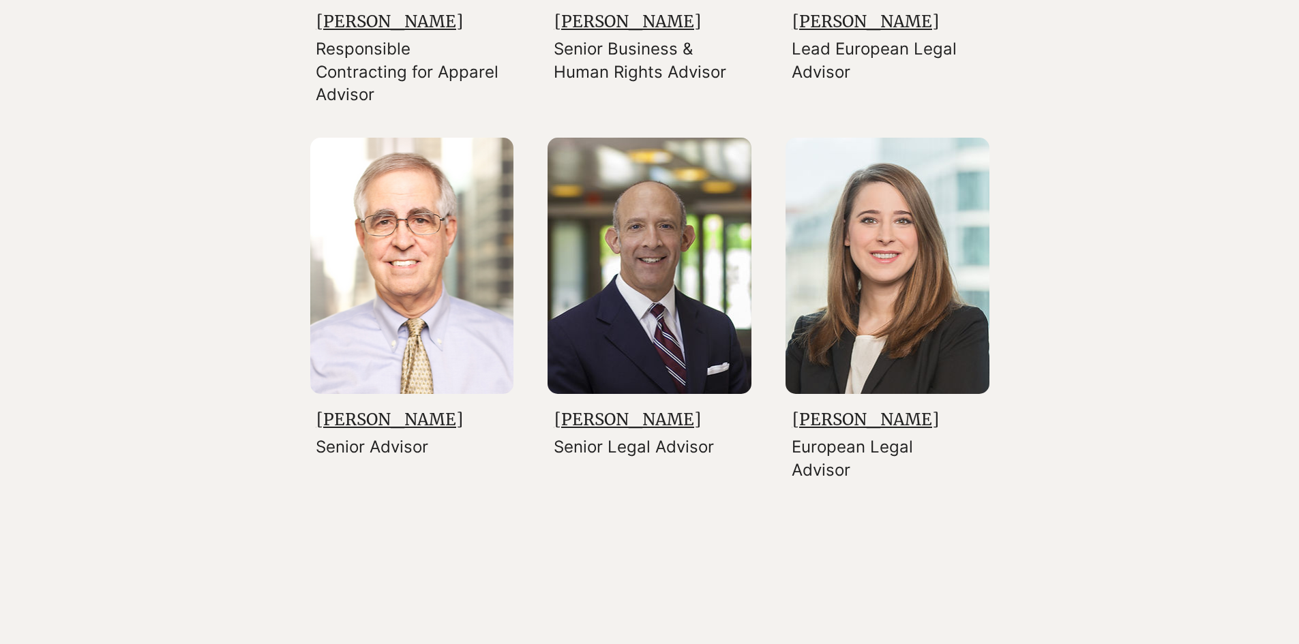 The height and width of the screenshot is (644, 1299). I want to click on p: European Legal Advisor, so click(883, 458).